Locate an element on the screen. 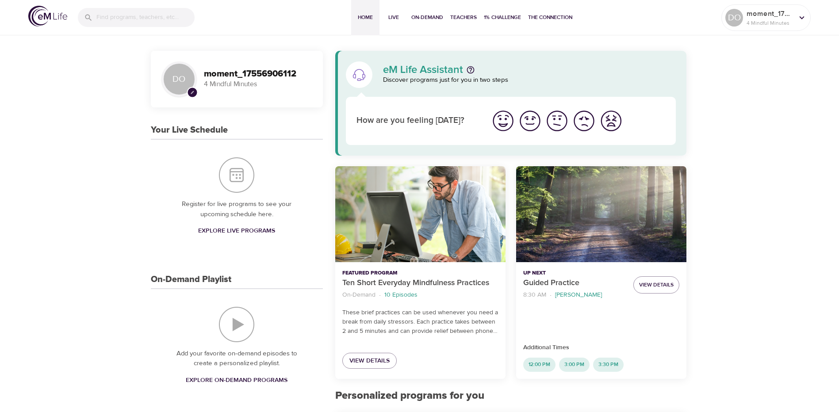 This screenshot has height=412, width=839. img: On-Demand Playlist is located at coordinates (237, 324).